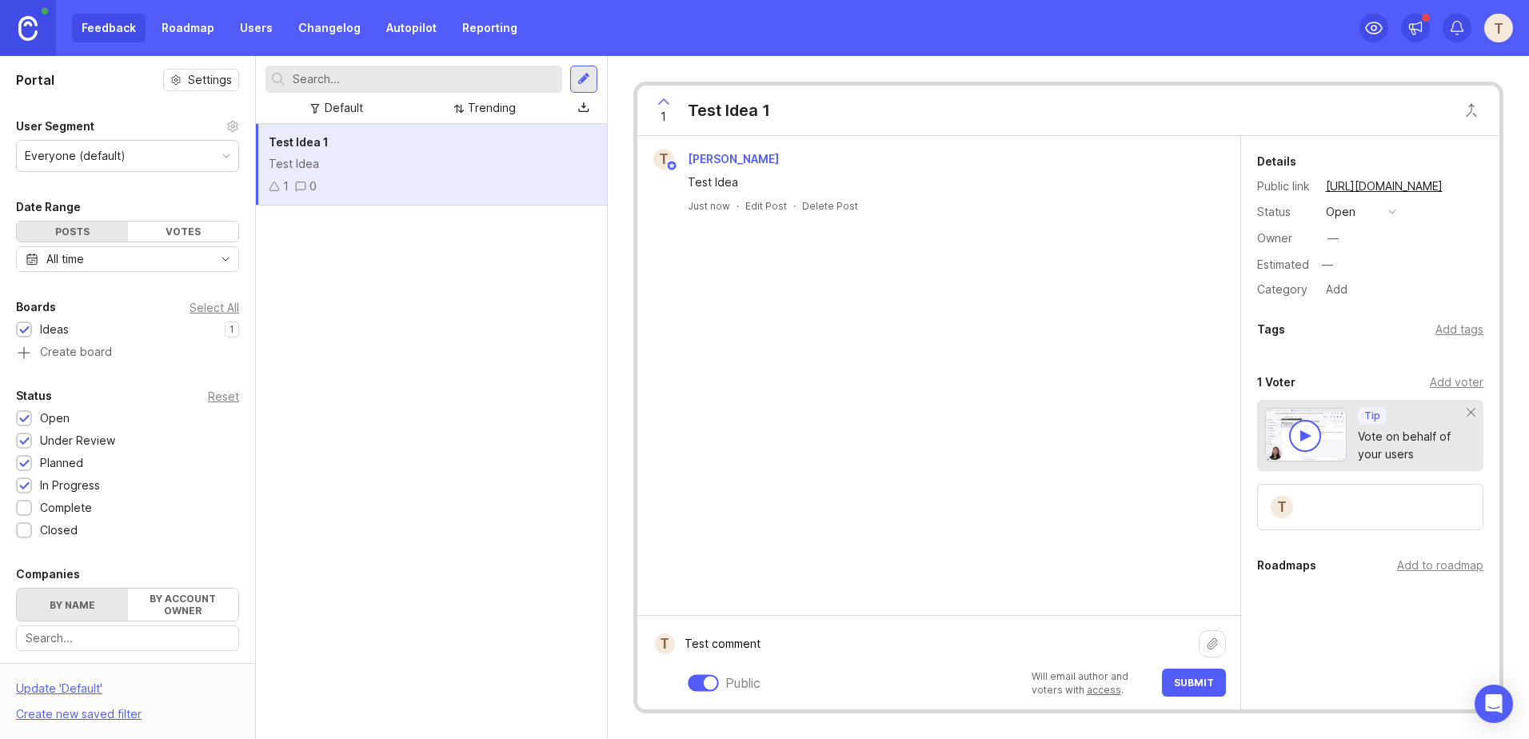 The width and height of the screenshot is (1529, 739). I want to click on div: Companies, so click(48, 574).